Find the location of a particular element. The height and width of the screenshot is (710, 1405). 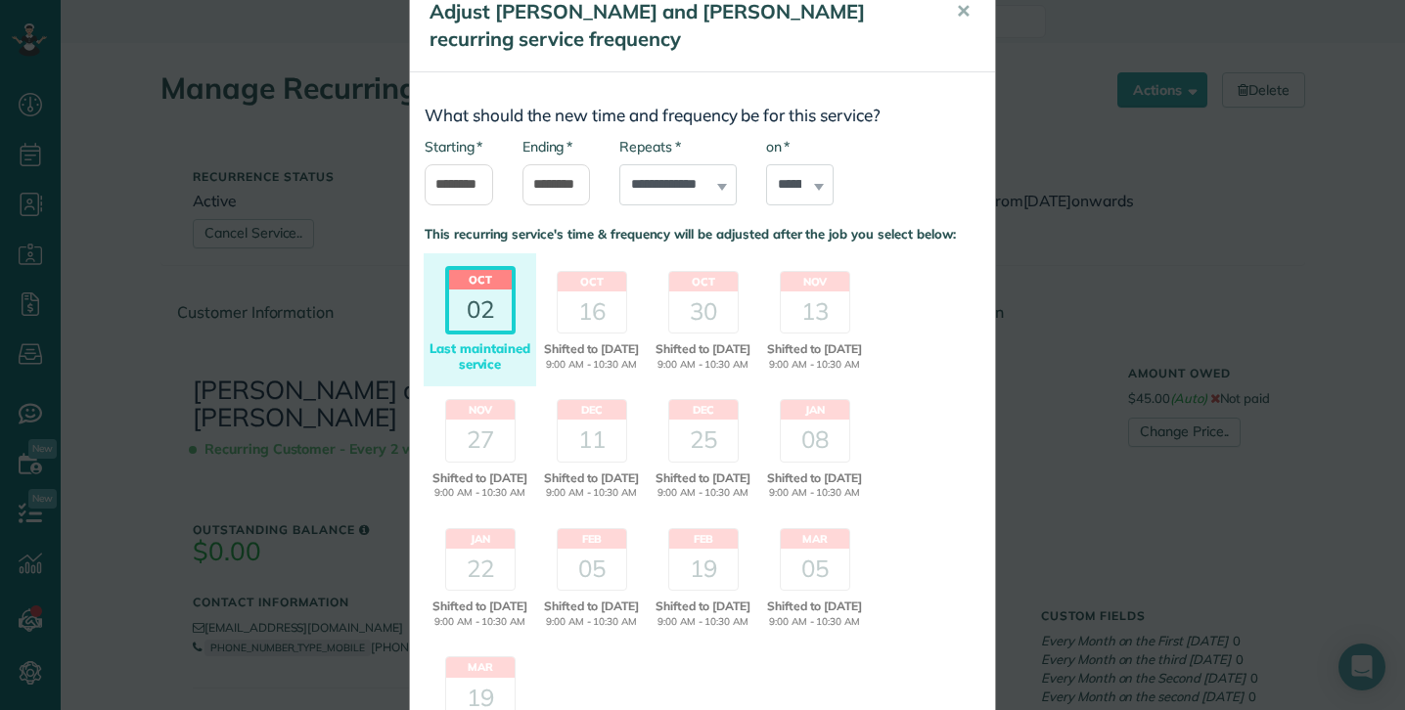

label: Starting is located at coordinates (453, 147).